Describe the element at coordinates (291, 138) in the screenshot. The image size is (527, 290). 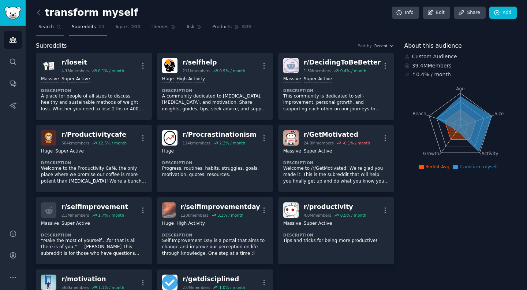
I see `img: GetMotivated` at that location.